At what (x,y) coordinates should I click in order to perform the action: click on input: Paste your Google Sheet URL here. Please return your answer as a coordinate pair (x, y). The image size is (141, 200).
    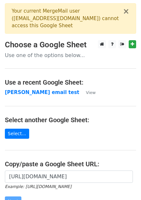
    Looking at the image, I should click on (69, 177).